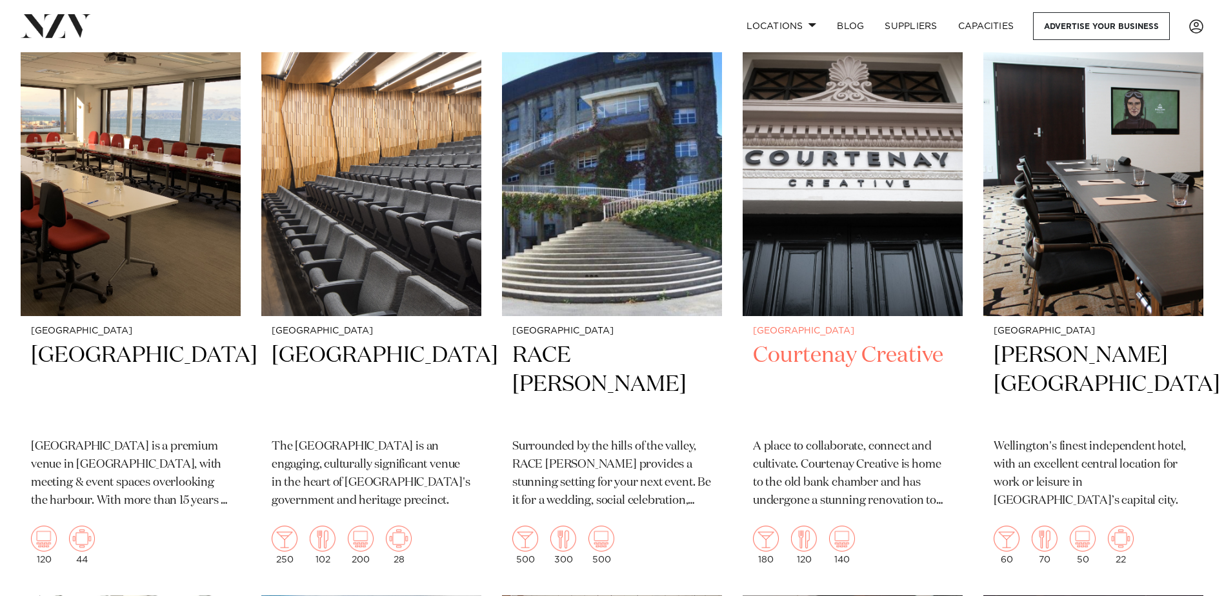 The height and width of the screenshot is (596, 1224). What do you see at coordinates (910, 26) in the screenshot?
I see `a: SUPPLIERS` at bounding box center [910, 26].